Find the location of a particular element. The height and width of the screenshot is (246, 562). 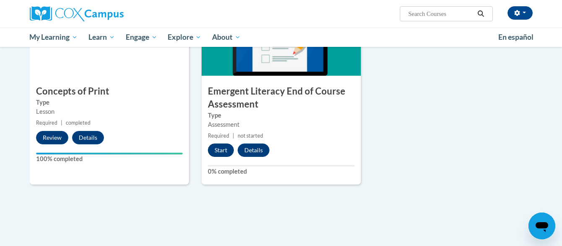

a: Cox Campus is located at coordinates (109, 14).